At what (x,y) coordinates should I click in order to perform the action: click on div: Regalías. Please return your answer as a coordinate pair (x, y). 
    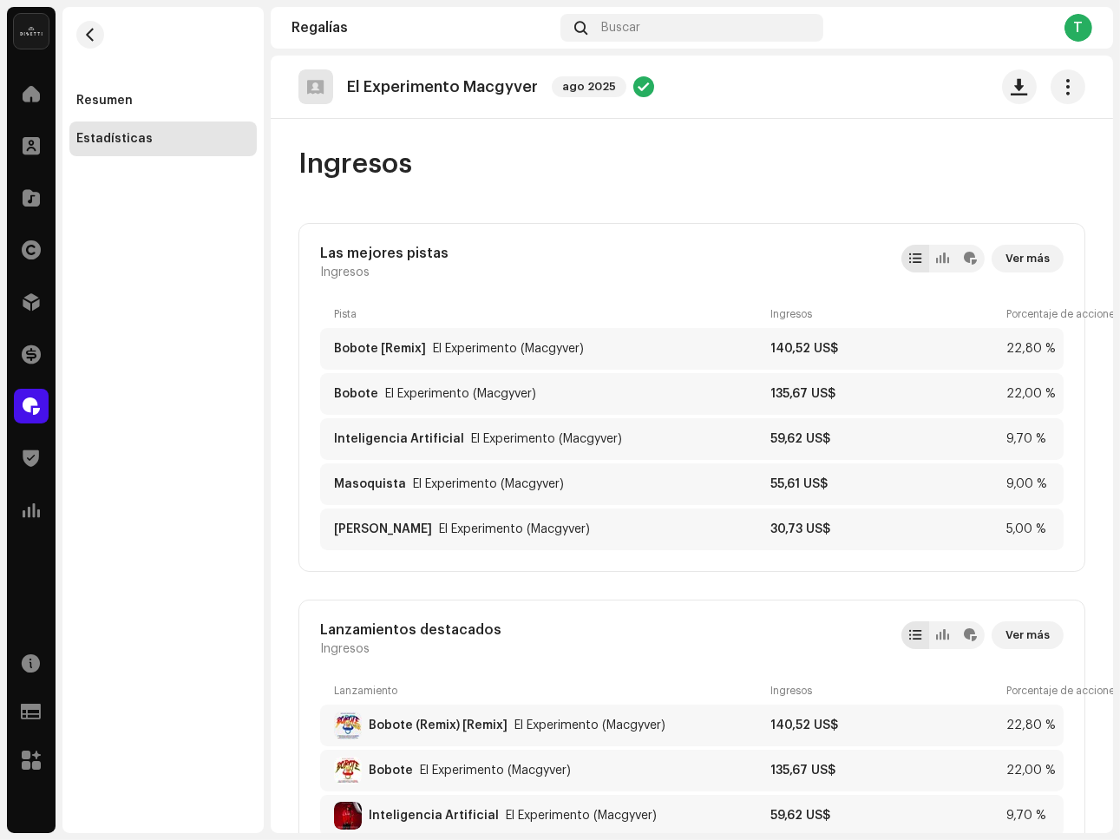
    Looking at the image, I should click on (423, 28).